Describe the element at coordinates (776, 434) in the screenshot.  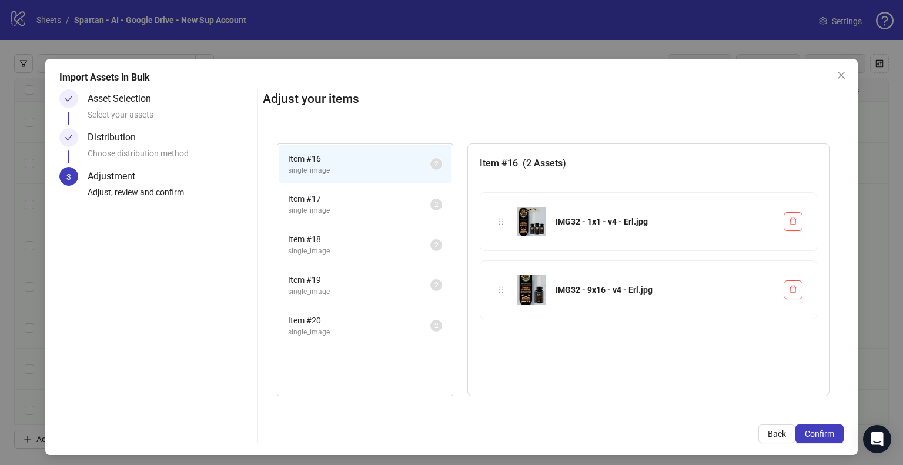
I see `button: Back` at that location.